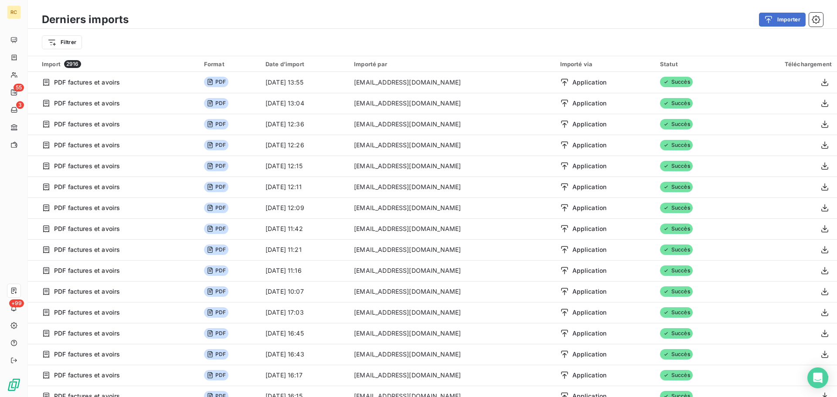 Image resolution: width=837 pixels, height=397 pixels. I want to click on img: Logo LeanPay, so click(14, 385).